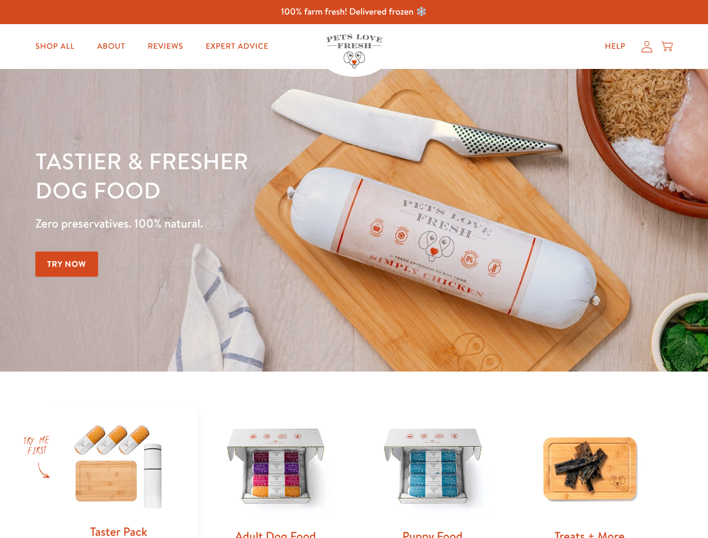 This screenshot has width=708, height=538. I want to click on a: Help, so click(615, 47).